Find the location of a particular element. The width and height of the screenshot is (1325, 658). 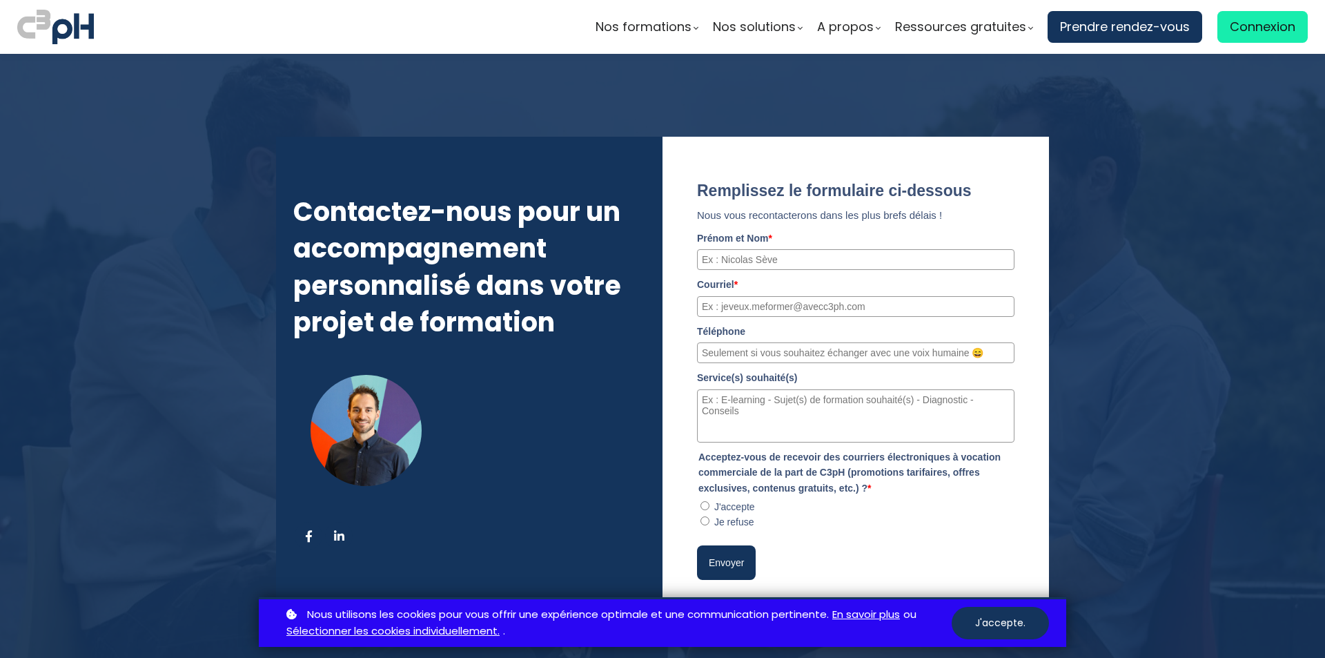

h3: Contactez-nous pour un accompagnement personnalisé dans votre projet de formation is located at coordinates (469, 266).